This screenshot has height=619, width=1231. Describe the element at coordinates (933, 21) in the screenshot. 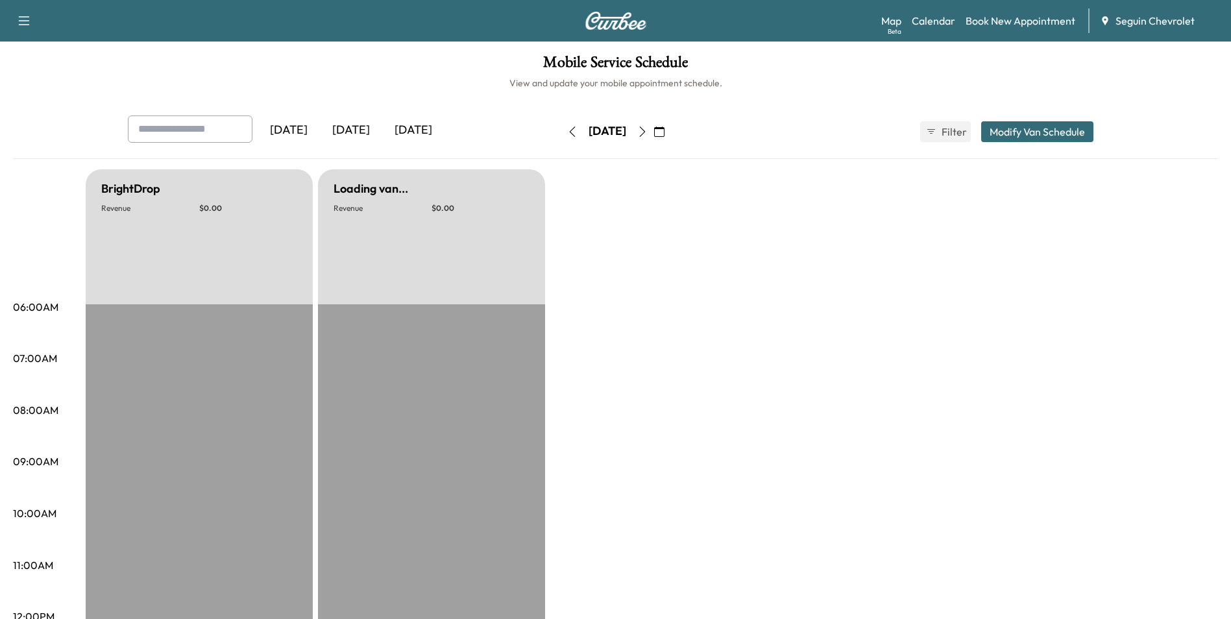

I see `a: Calendar` at that location.